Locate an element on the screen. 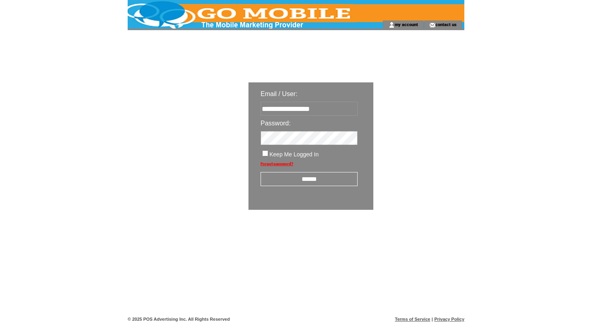 Image resolution: width=592 pixels, height=334 pixels. a: Forgot password? is located at coordinates (276, 164).